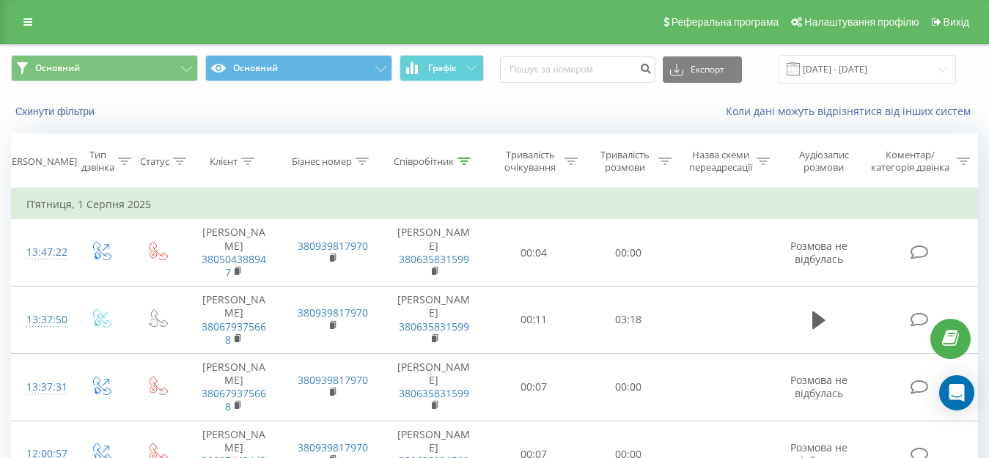  Describe the element at coordinates (424, 161) in the screenshot. I see `div: Співробітник` at that location.